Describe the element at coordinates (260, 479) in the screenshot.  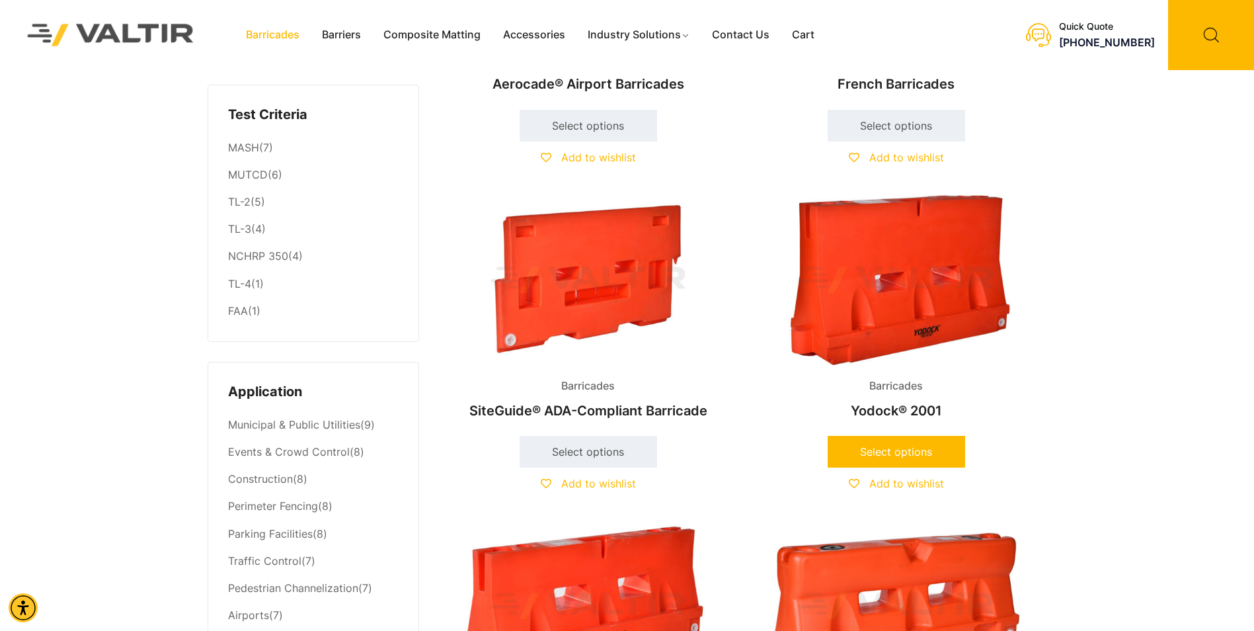
I see `a: Construction` at that location.